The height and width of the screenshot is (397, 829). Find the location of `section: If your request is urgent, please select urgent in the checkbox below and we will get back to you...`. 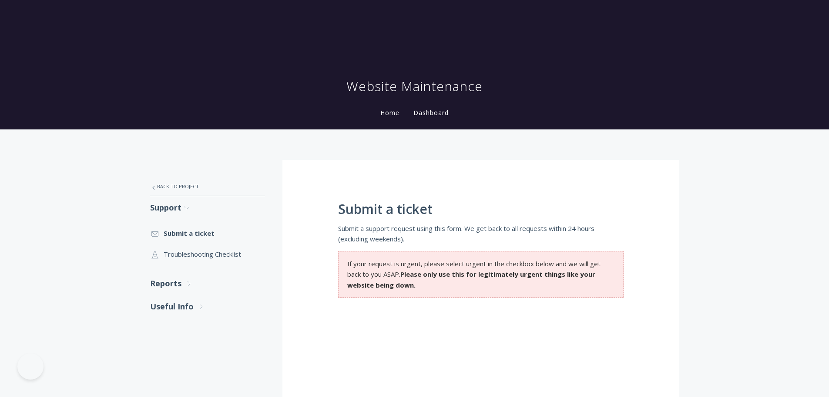

section: If your request is urgent, please select urgent in the checkbox below and we will get back to you... is located at coordinates (481, 274).